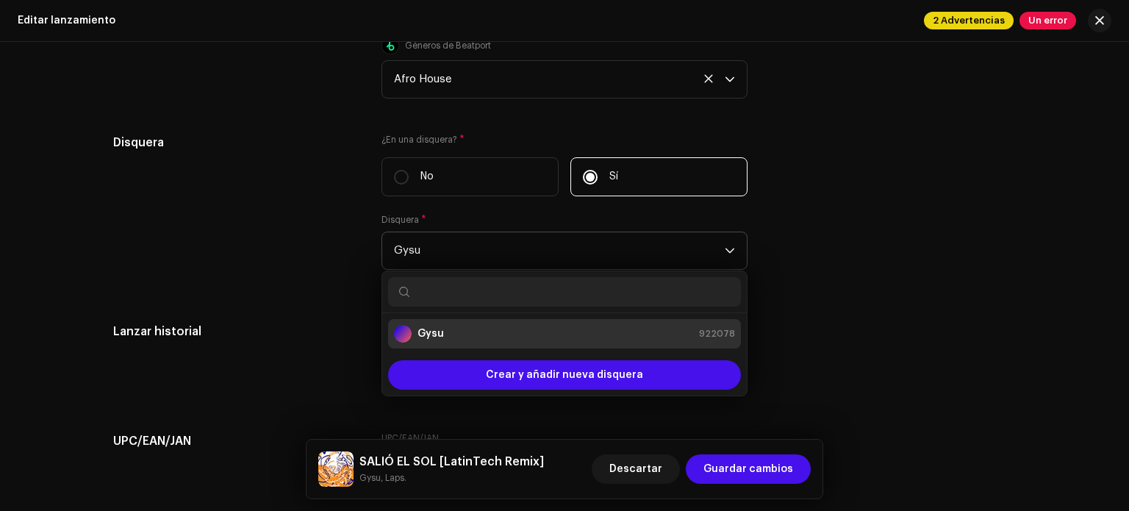 This screenshot has height=511, width=1129. Describe the element at coordinates (403, 220) in the screenshot. I see `label: Disquera` at that location.